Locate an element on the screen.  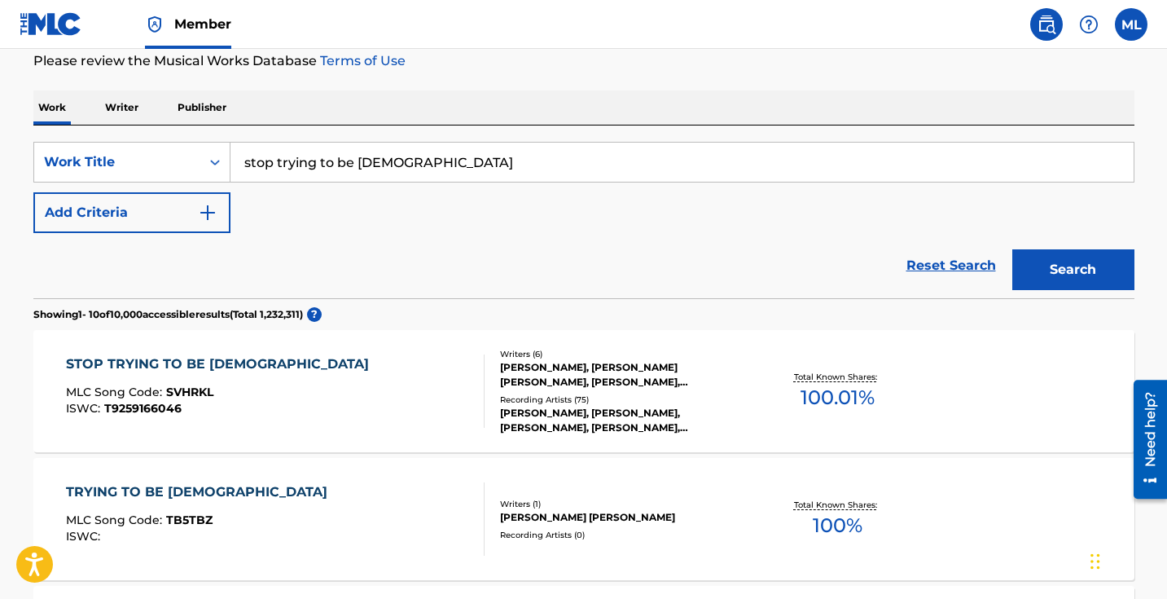
p: Showing 1 - 10 of 10,000 accessible results (Total 1,232,311 ) is located at coordinates (168, 314).